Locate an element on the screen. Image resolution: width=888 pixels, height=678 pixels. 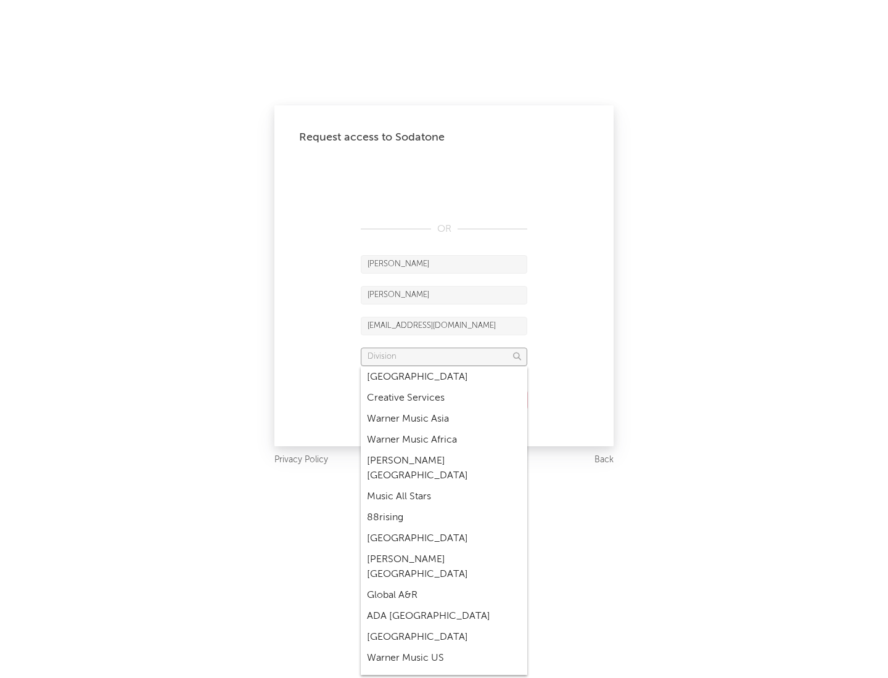
div: Creative Services is located at coordinates (444, 398).